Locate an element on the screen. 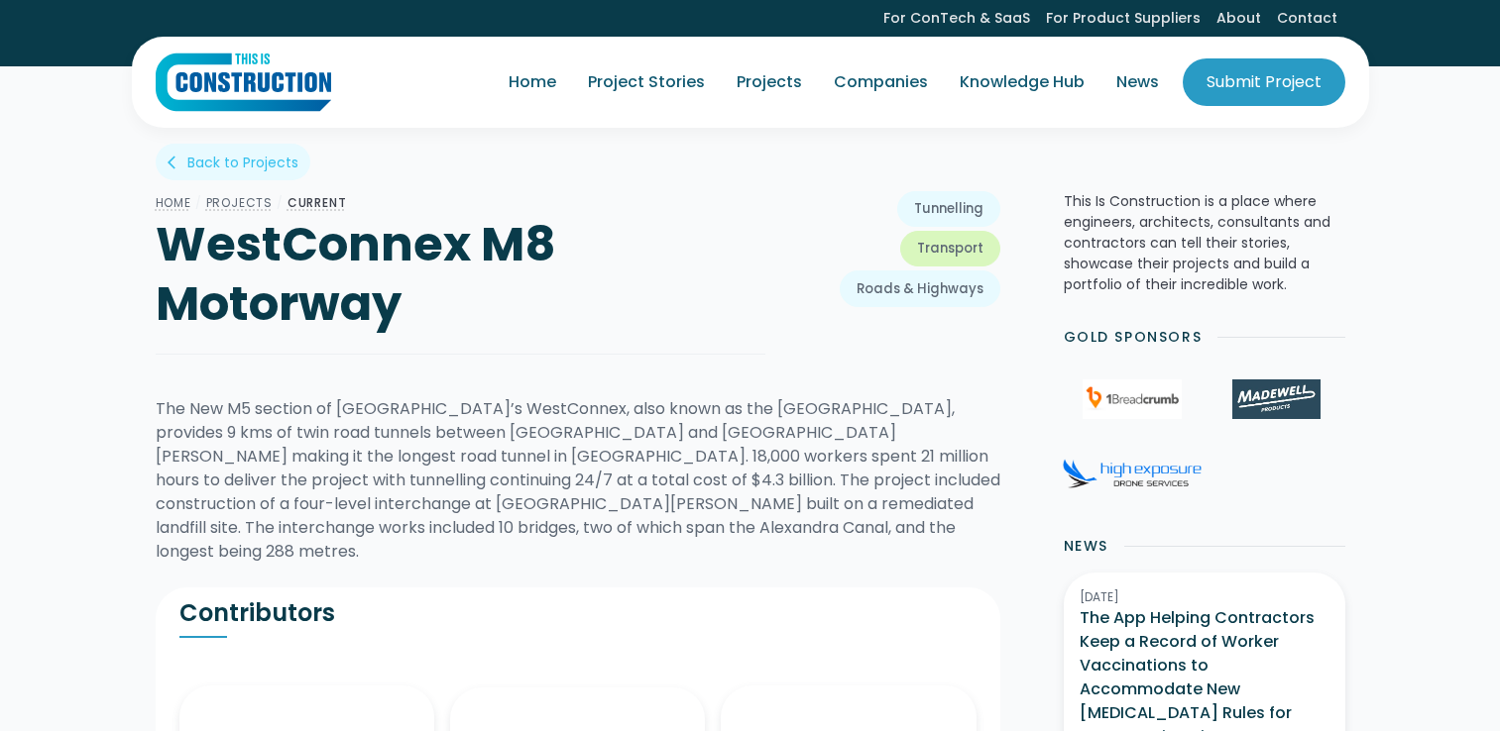  a: Tunnelling is located at coordinates (948, 209).